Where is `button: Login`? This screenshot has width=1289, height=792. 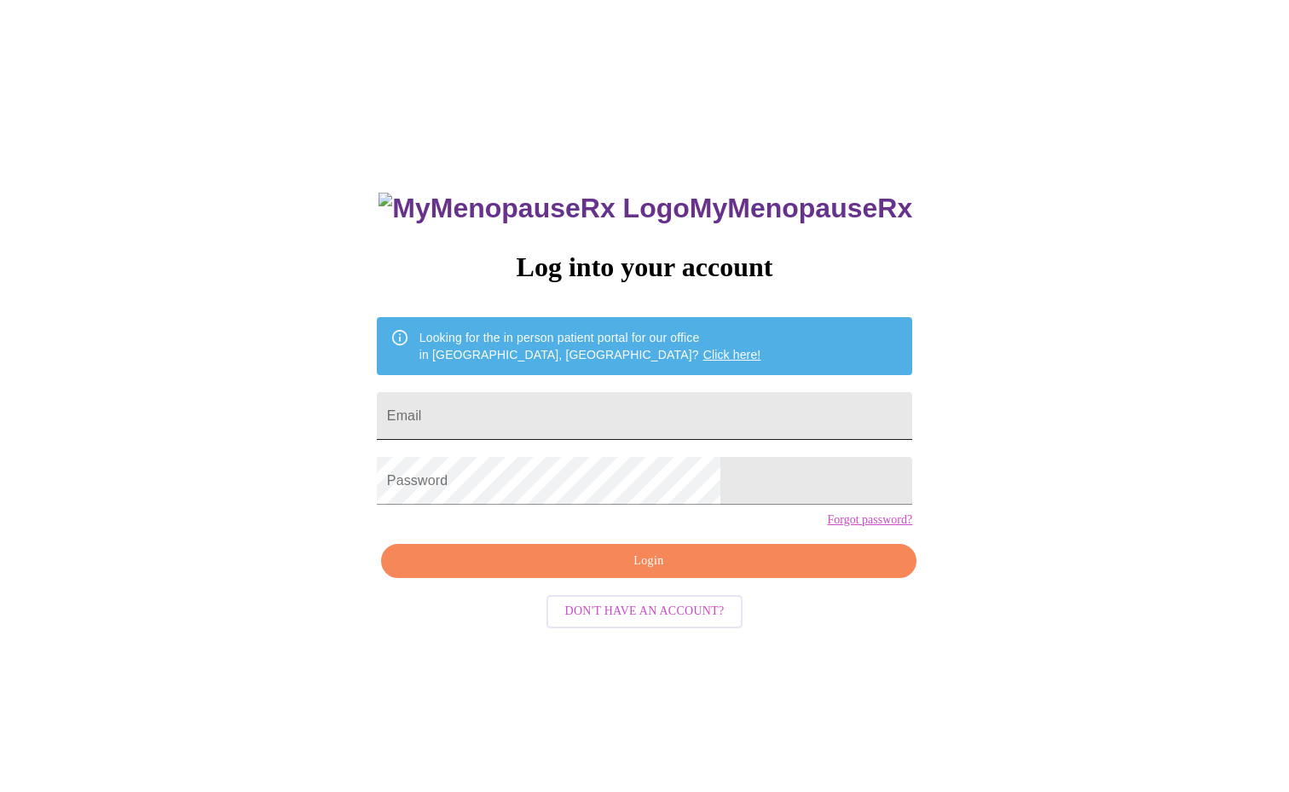
button: Login is located at coordinates (649, 561).